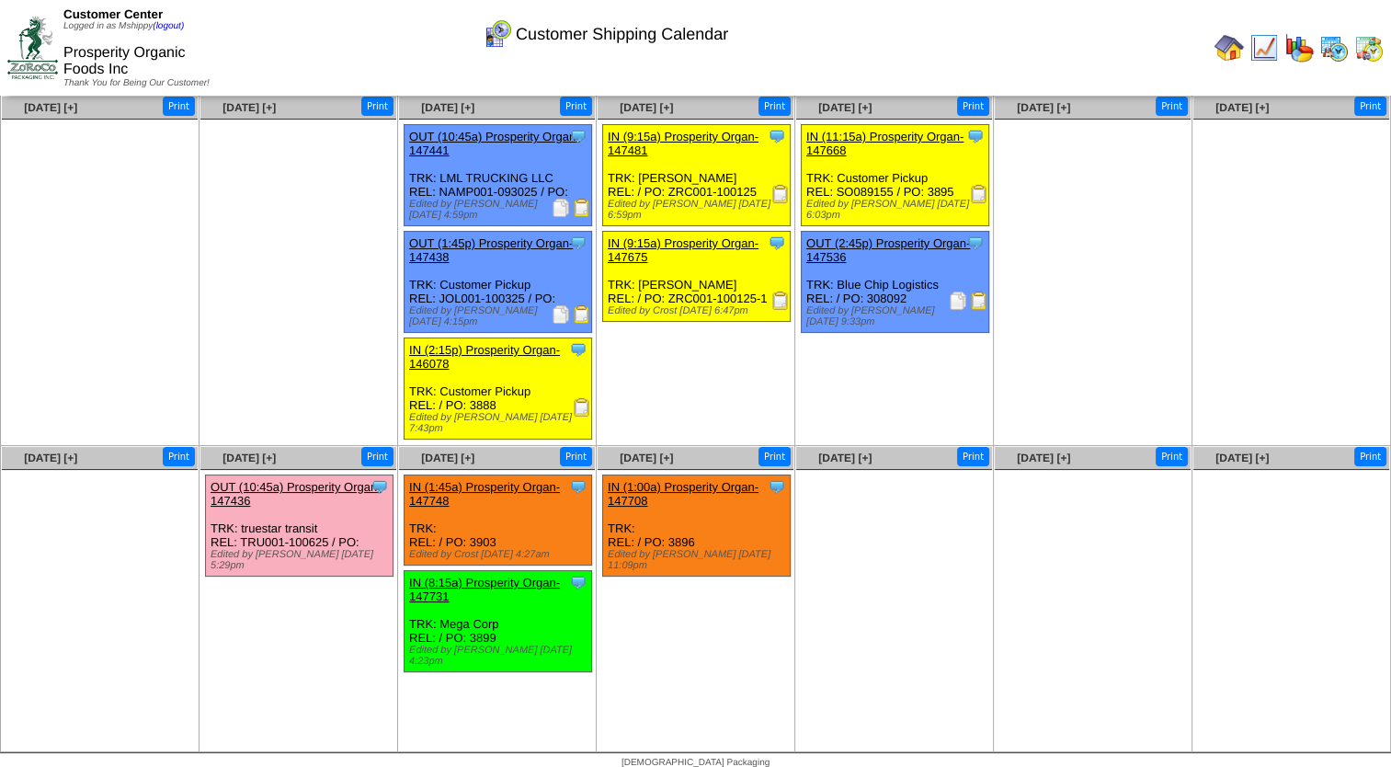 This screenshot has height=767, width=1391. Describe the element at coordinates (491, 250) in the screenshot. I see `a: OUT (1:45p) Prosperity Organ-147438` at that location.